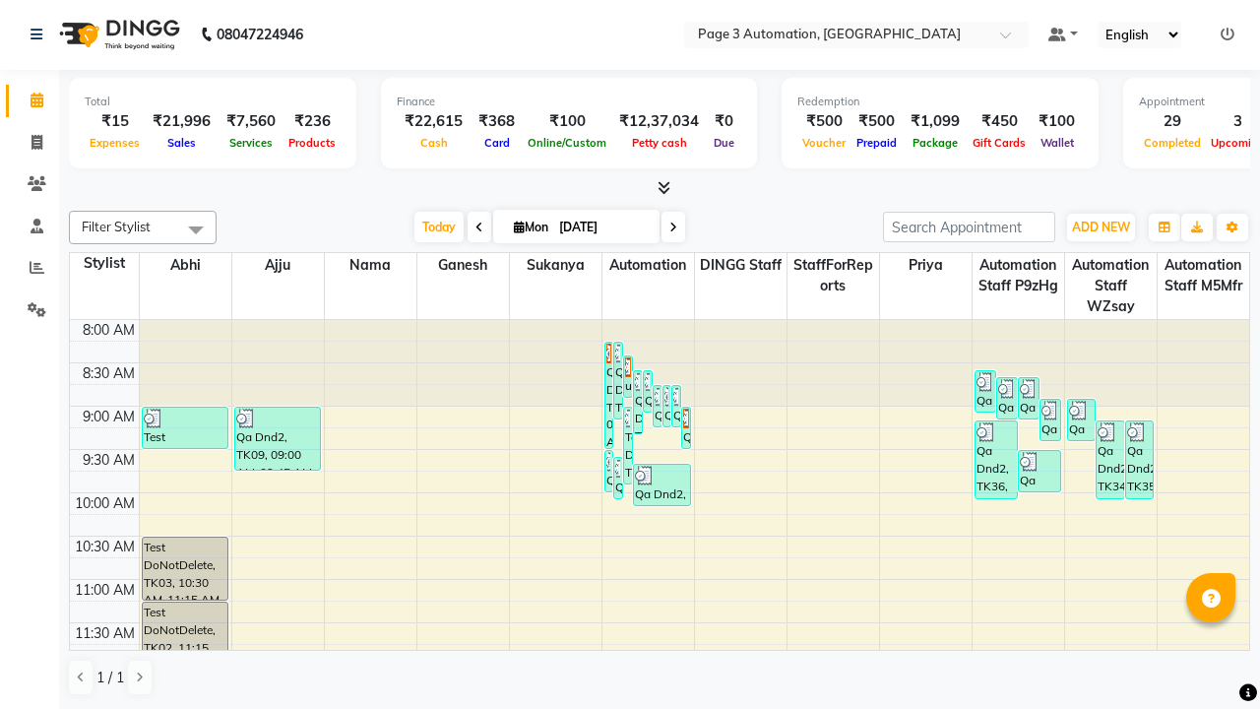 The width and height of the screenshot is (1260, 709). What do you see at coordinates (723, 121) in the screenshot?
I see `div: ₹0` at bounding box center [723, 121].